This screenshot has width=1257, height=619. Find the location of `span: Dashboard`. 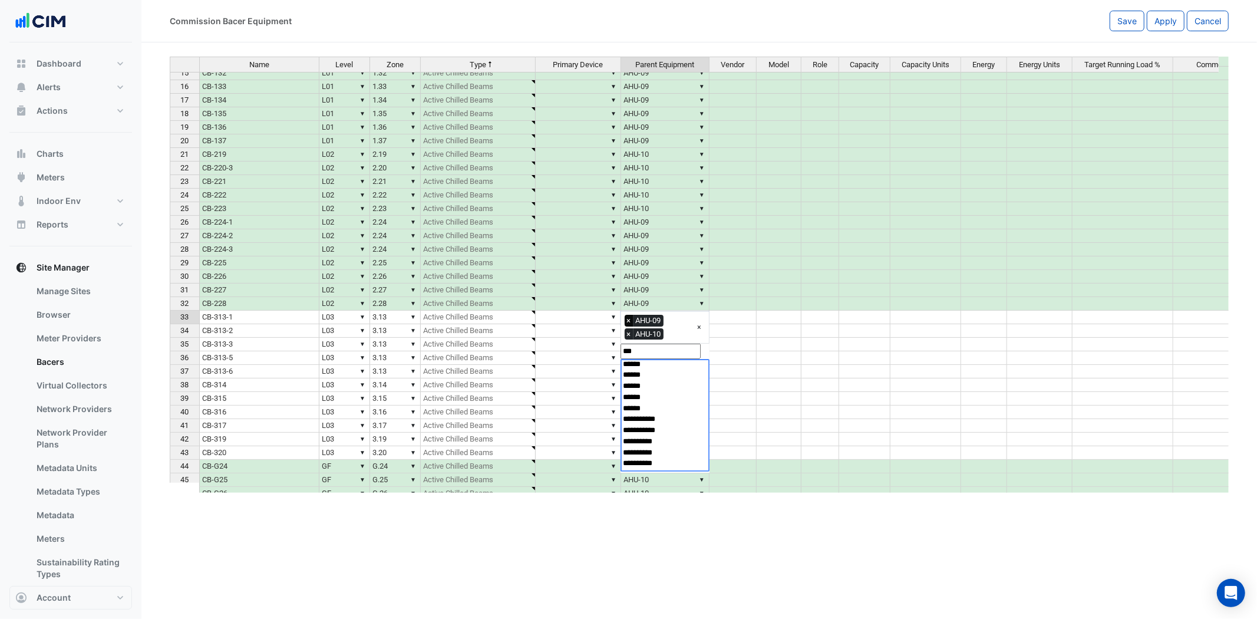

span: Dashboard is located at coordinates (59, 64).